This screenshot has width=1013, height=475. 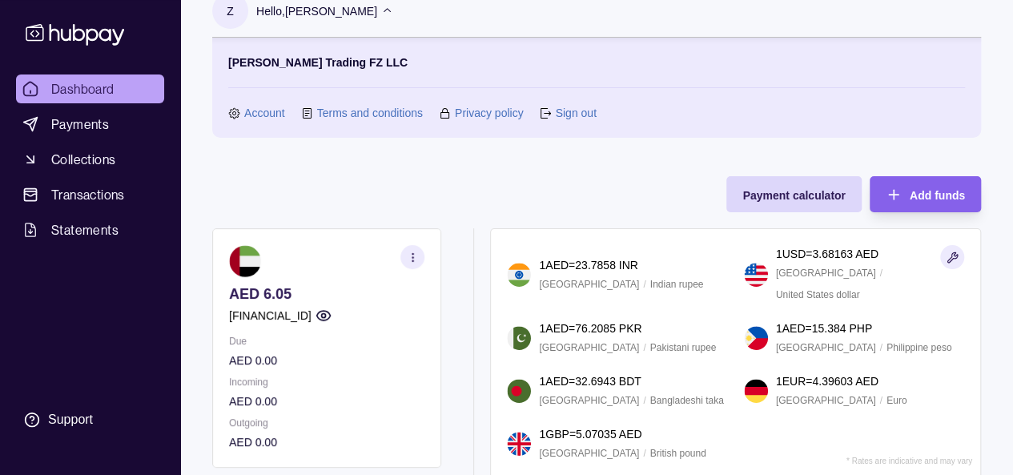 I want to click on p: Philippine peso, so click(x=918, y=347).